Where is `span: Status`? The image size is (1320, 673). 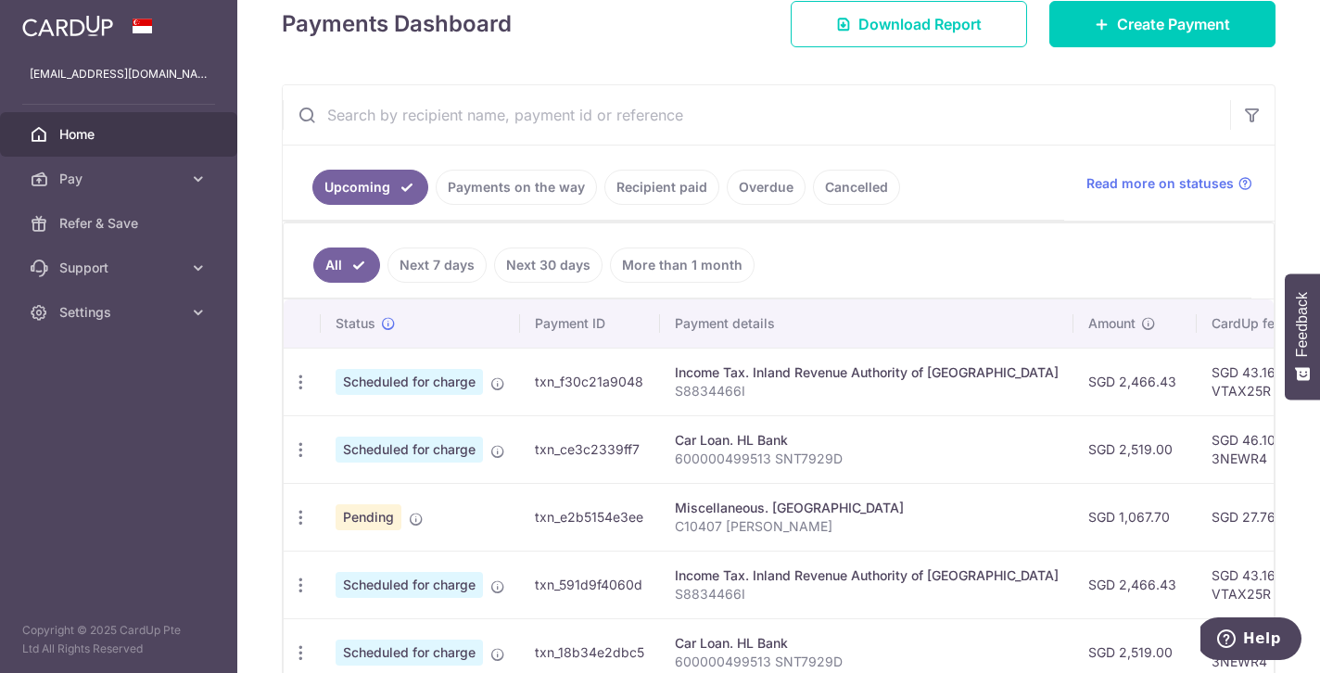
span: Status is located at coordinates (355, 323).